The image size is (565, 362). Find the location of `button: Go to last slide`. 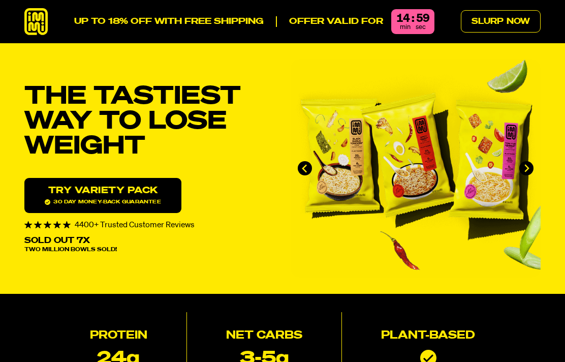

button: Go to last slide is located at coordinates (305, 168).